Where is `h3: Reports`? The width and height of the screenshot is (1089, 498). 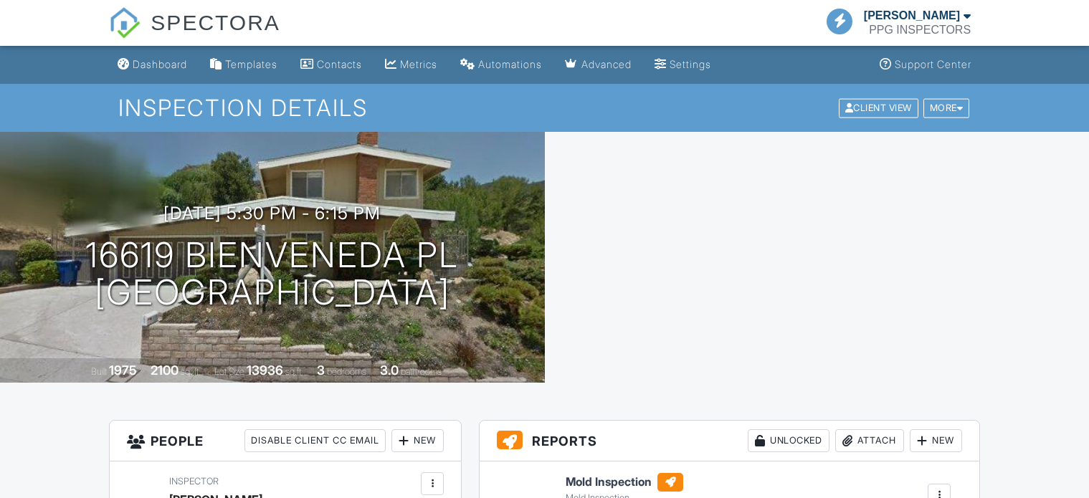
h3: Reports is located at coordinates (729, 441).